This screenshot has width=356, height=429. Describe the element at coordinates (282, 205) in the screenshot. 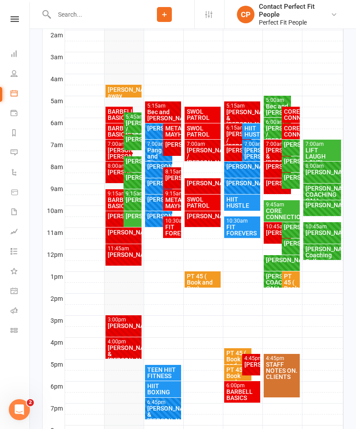

I see `div: 9:45am` at that location.